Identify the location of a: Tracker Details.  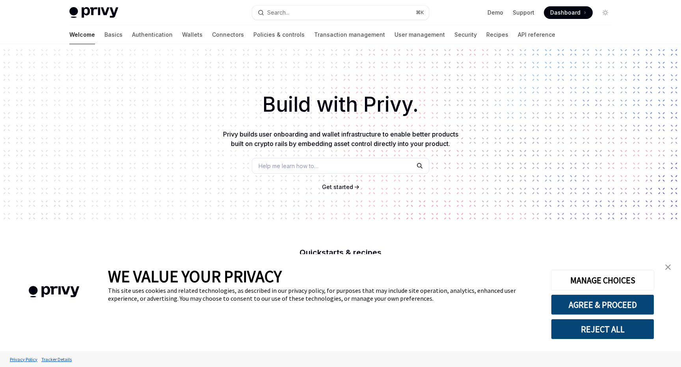
(56, 359).